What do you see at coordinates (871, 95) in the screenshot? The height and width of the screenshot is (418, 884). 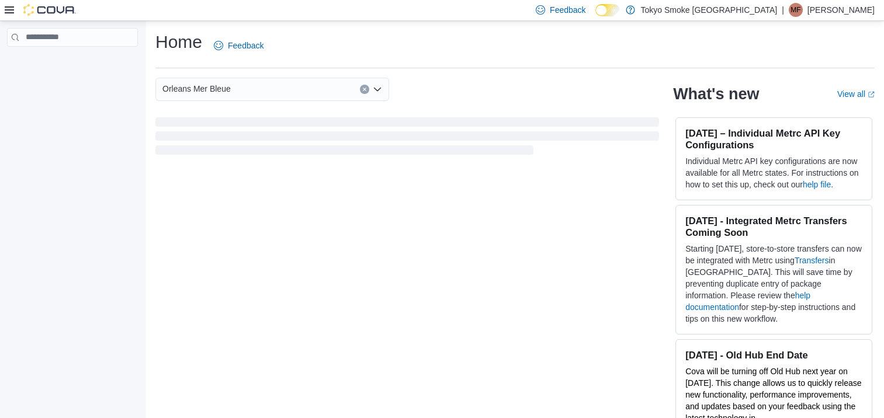 I see `svg: External link` at bounding box center [871, 95].